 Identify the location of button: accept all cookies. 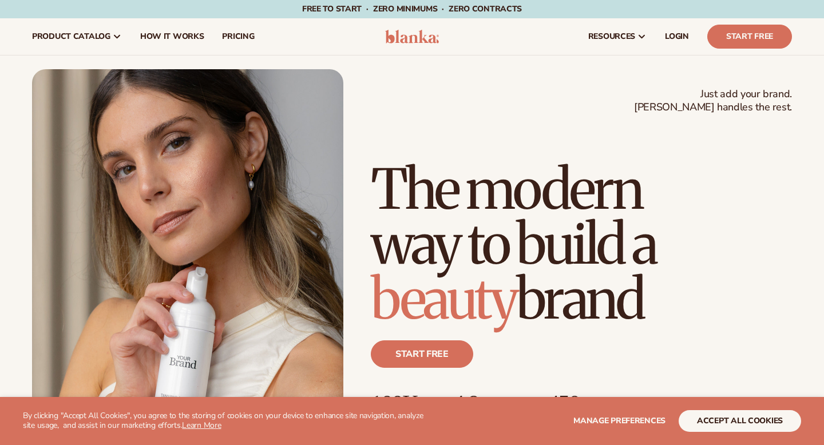
(740, 421).